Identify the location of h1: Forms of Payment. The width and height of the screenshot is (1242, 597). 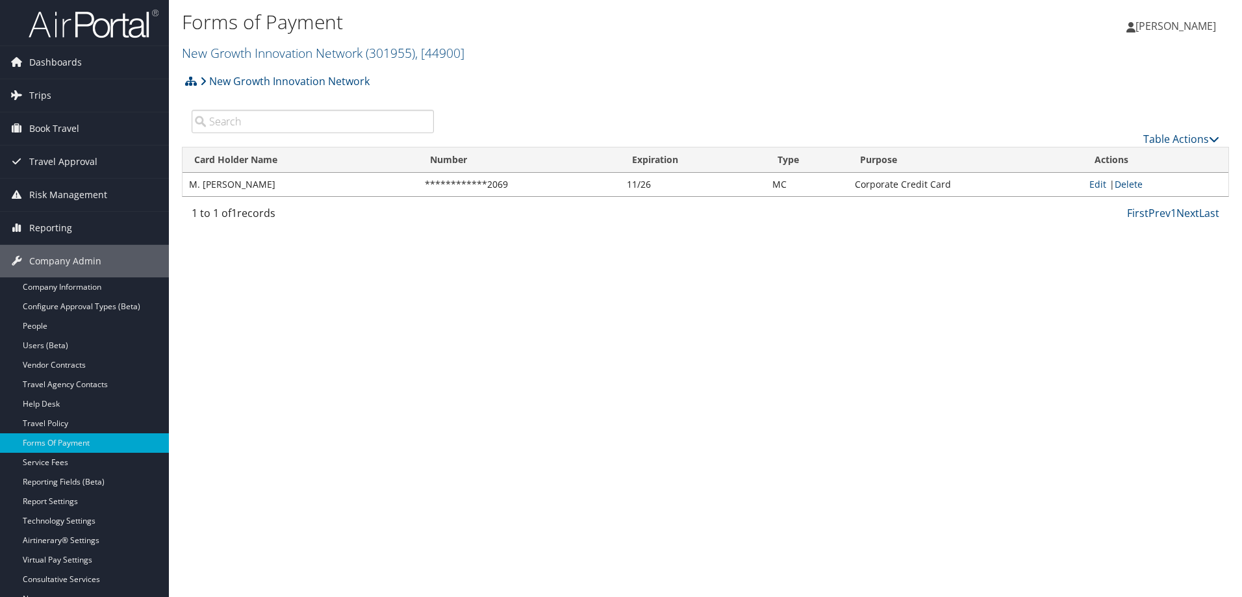
(531, 22).